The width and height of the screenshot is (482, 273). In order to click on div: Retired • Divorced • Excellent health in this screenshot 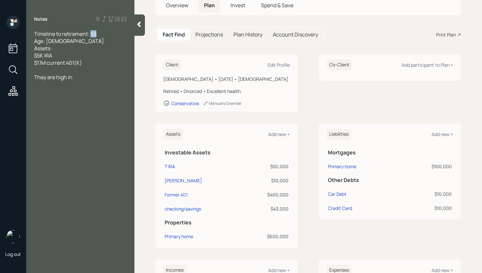, I will do `click(227, 91)`.